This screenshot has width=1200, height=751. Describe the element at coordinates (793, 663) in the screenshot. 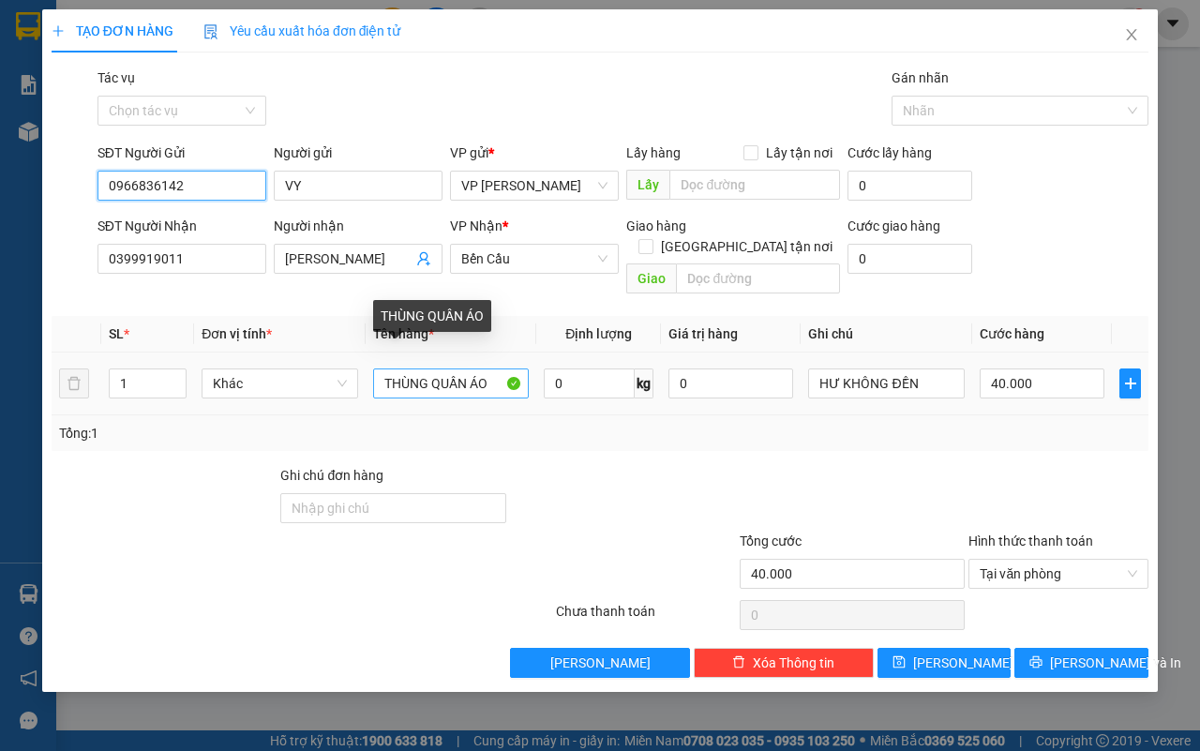

I see `span: Xóa Thông tin` at that location.